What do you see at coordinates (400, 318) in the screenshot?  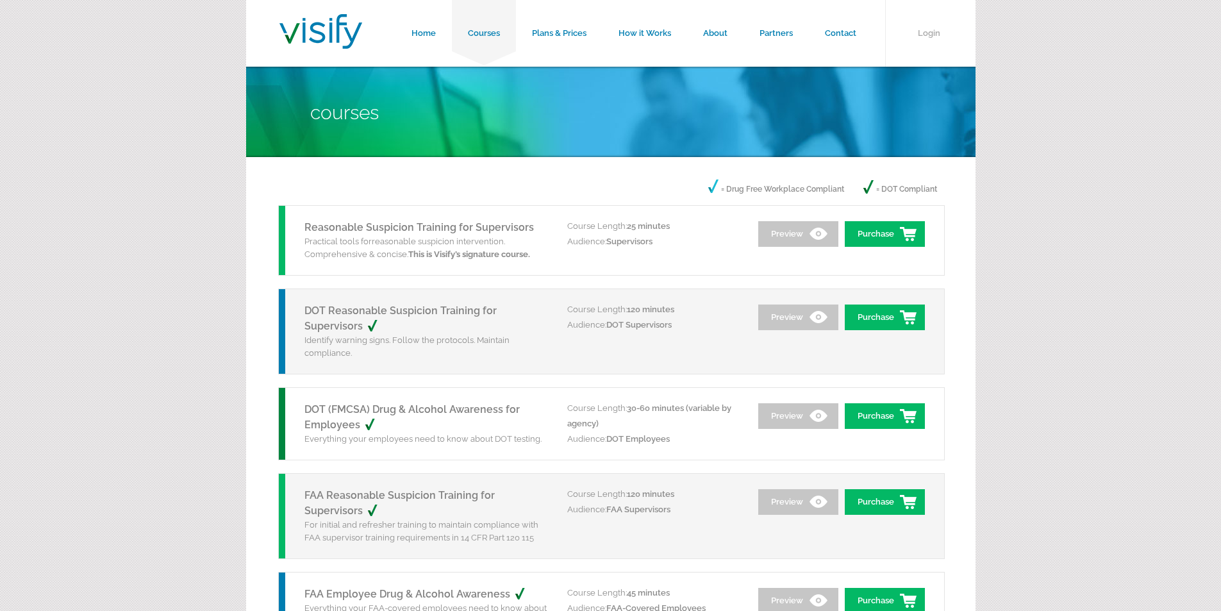 I see `a: DOT Reasonable Suspicion Training for Supervisors` at bounding box center [400, 318].